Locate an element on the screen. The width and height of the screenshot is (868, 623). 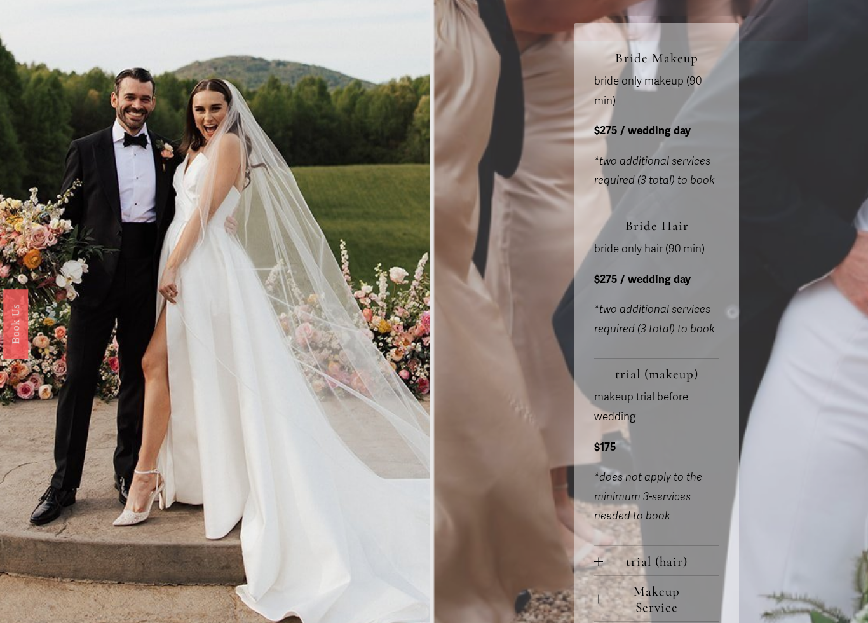
span: trial (hair) is located at coordinates (661, 561).